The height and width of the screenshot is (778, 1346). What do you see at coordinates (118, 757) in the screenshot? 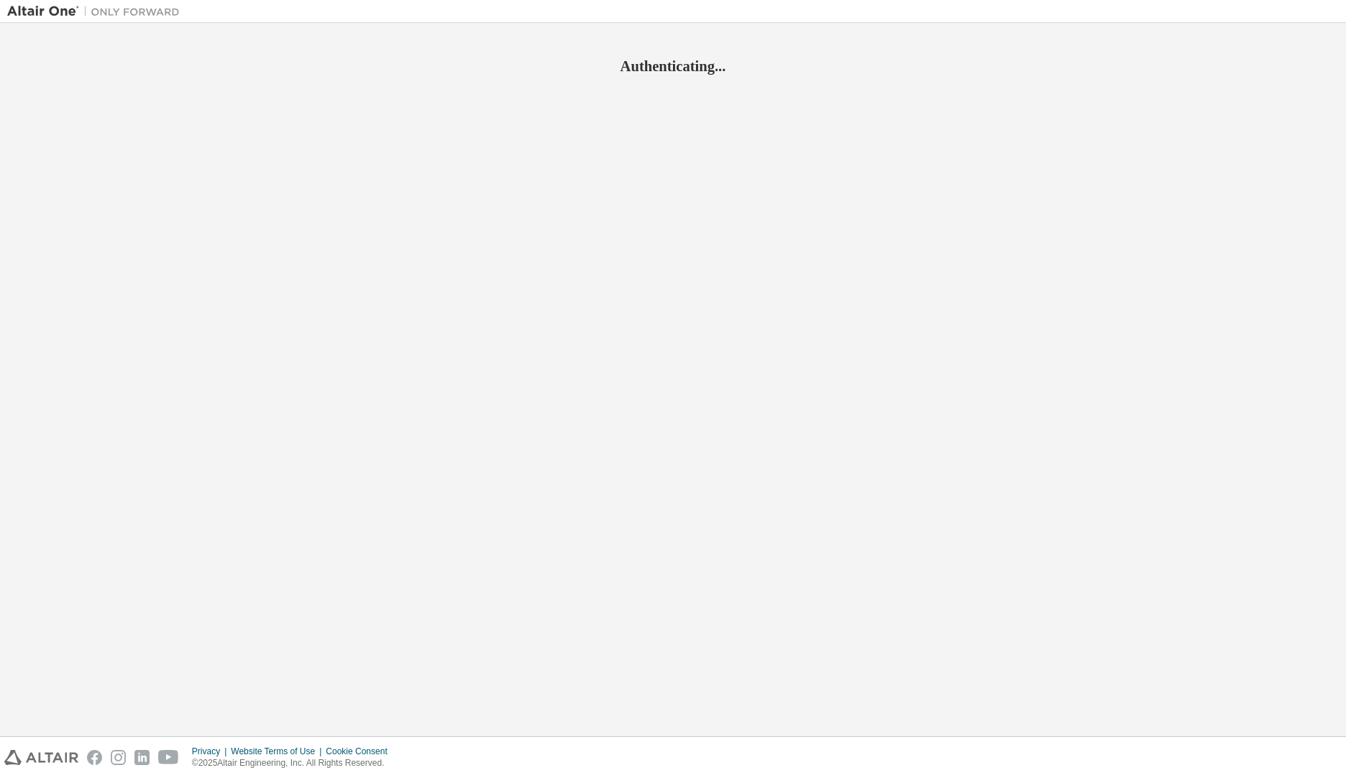
I see `img: instagram.svg` at bounding box center [118, 757].